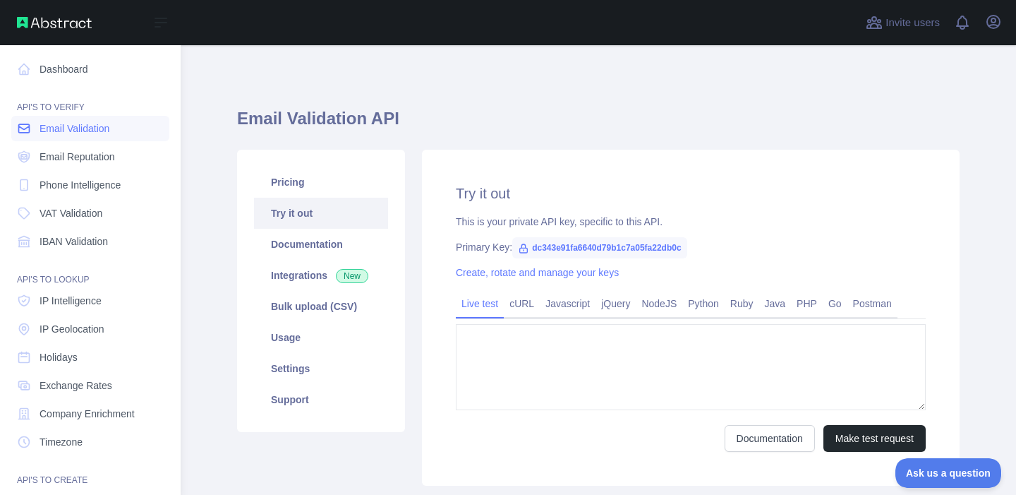 The height and width of the screenshot is (495, 1016). What do you see at coordinates (691, 222) in the screenshot?
I see `div: This is your private API key, specific to this API.` at bounding box center [691, 222].